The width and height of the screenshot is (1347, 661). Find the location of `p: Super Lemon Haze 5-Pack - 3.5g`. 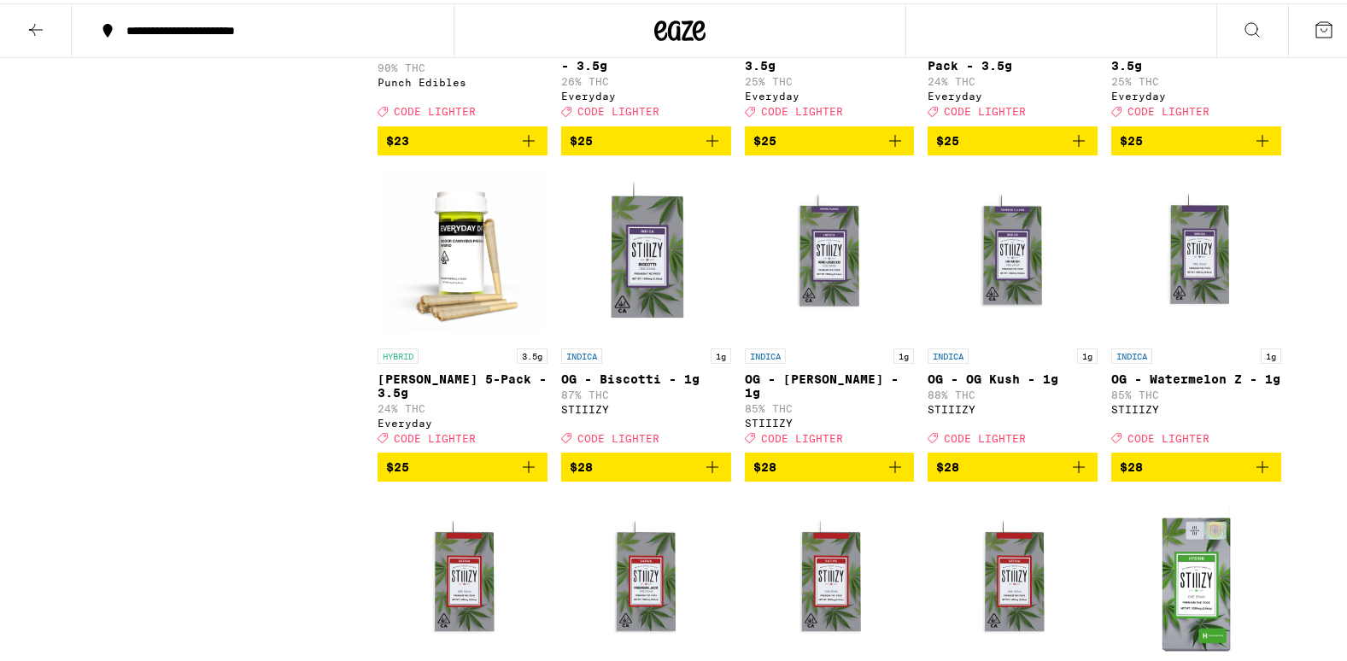

p: Super Lemon Haze 5-Pack - 3.5g is located at coordinates (1012, 56).